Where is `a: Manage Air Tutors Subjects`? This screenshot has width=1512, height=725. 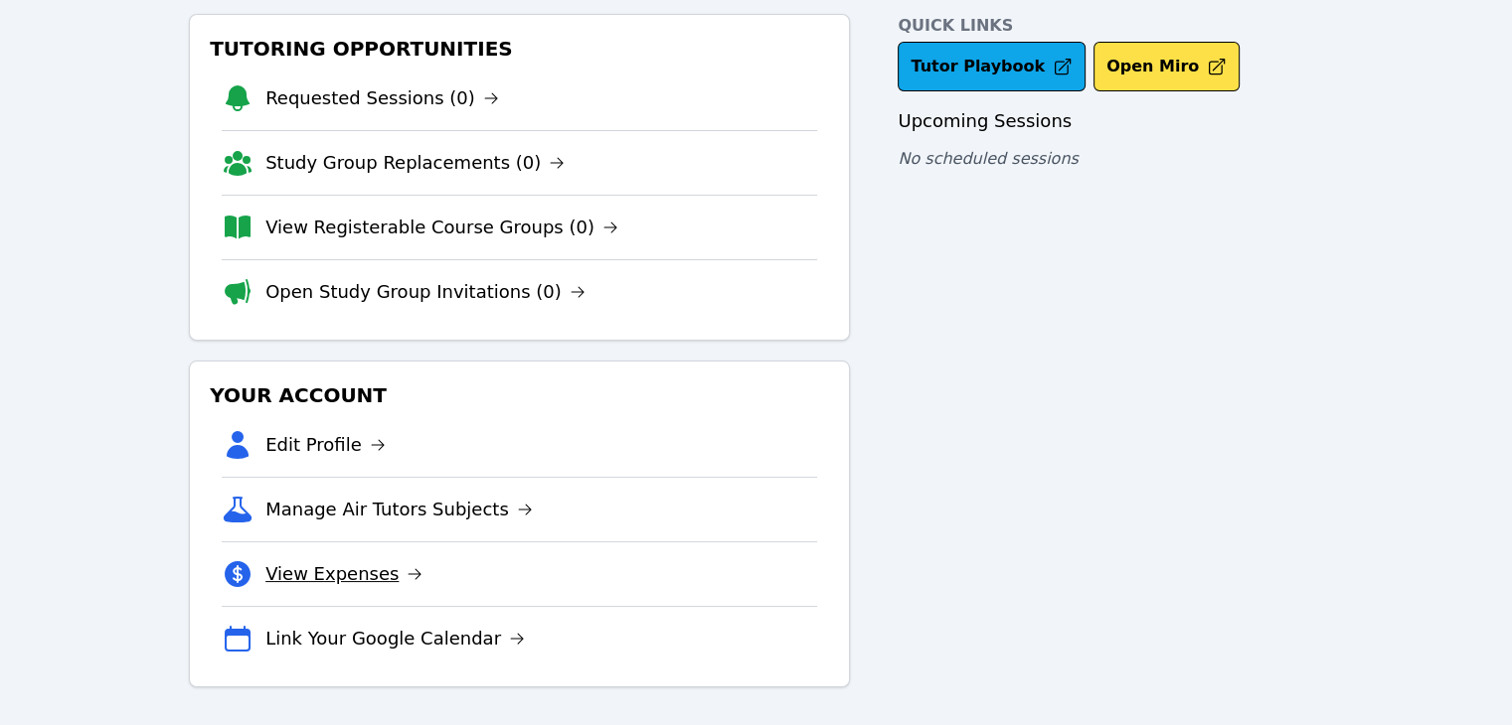 a: Manage Air Tutors Subjects is located at coordinates (399, 510).